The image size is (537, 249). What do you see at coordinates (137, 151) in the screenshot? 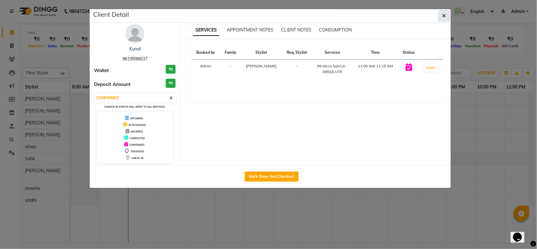
I see `span: TENTATIVE` at bounding box center [137, 151].